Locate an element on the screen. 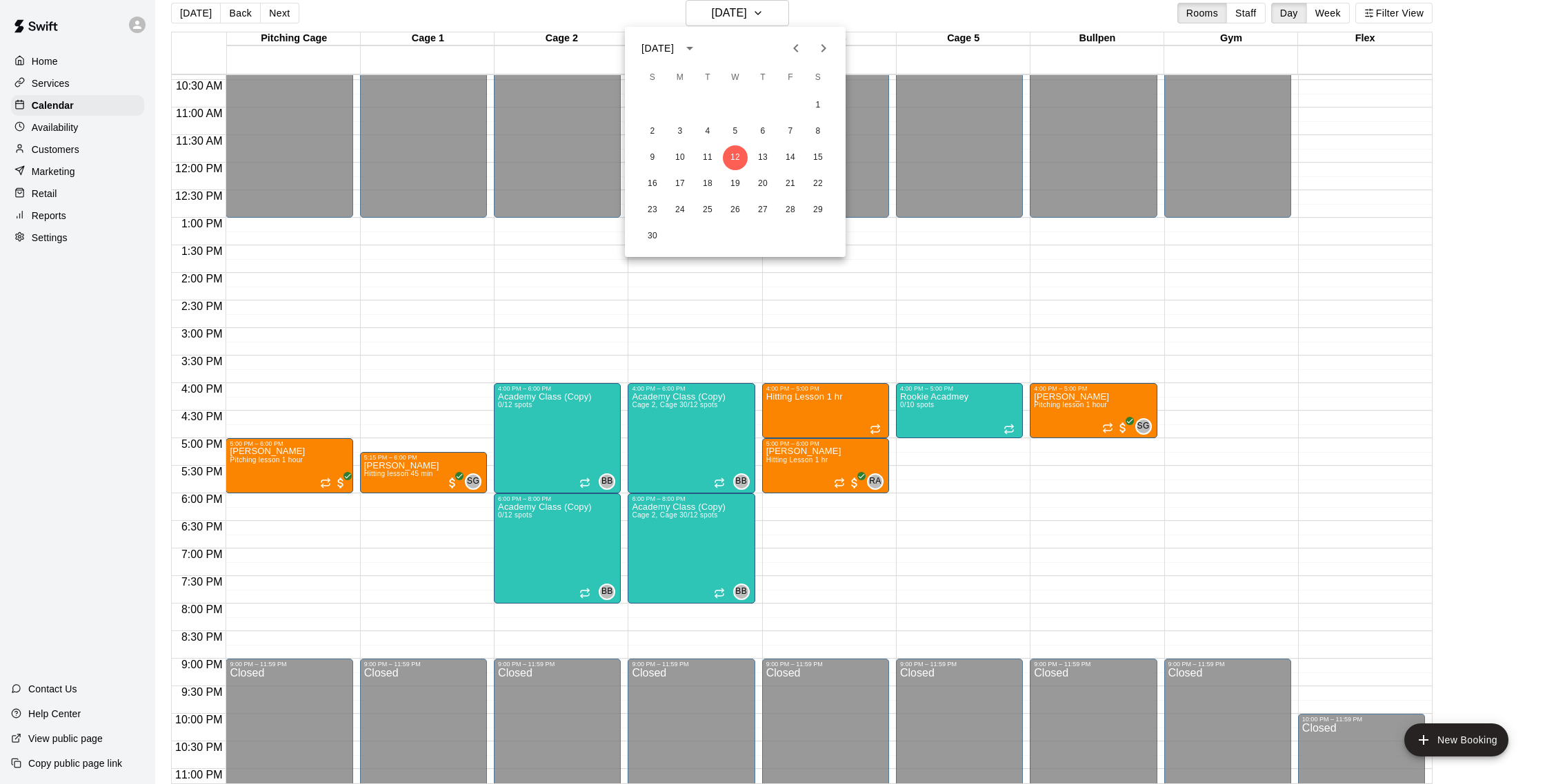 Image resolution: width=1545 pixels, height=784 pixels. button: 24 is located at coordinates (680, 210).